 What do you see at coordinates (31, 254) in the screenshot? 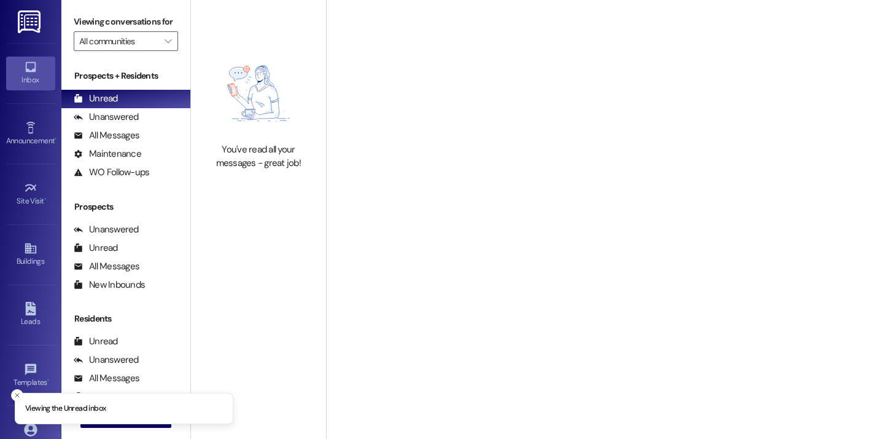
I see `a: Buildings` at bounding box center [31, 254].